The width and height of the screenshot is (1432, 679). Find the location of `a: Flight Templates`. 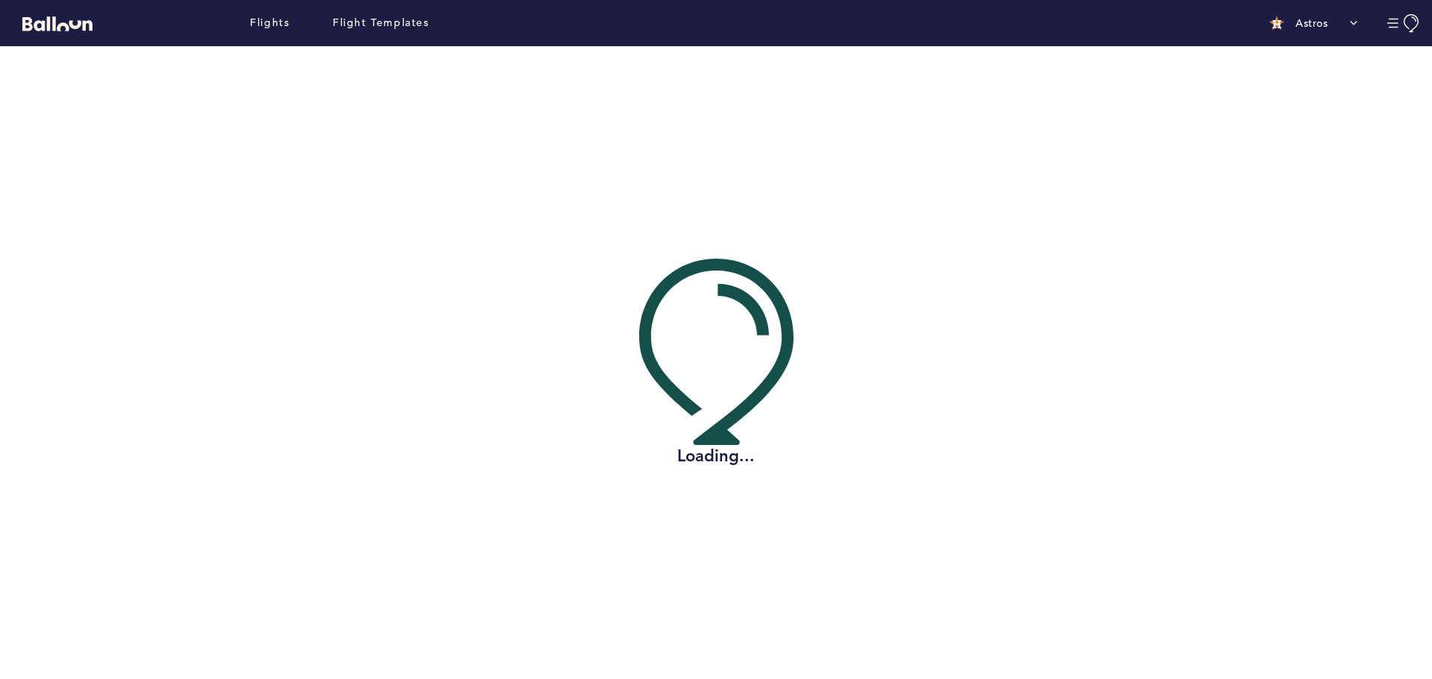

a: Flight Templates is located at coordinates (381, 23).